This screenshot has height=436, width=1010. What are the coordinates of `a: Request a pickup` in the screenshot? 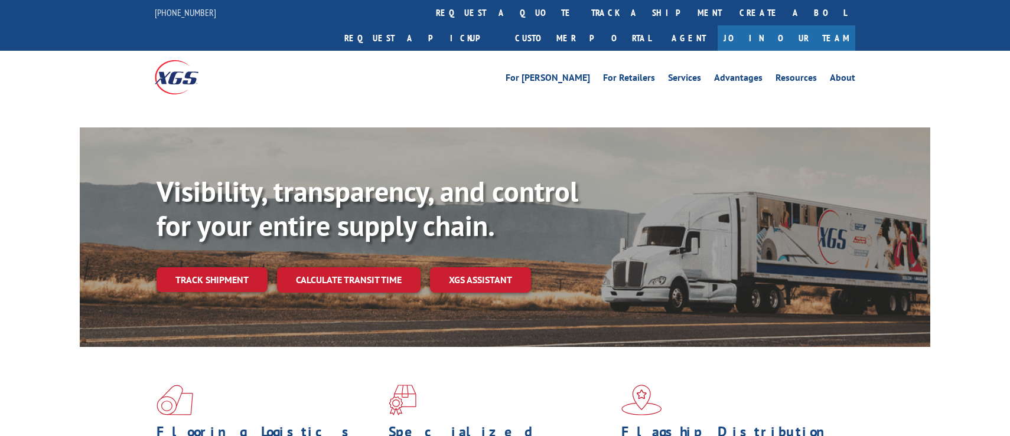 It's located at (420, 38).